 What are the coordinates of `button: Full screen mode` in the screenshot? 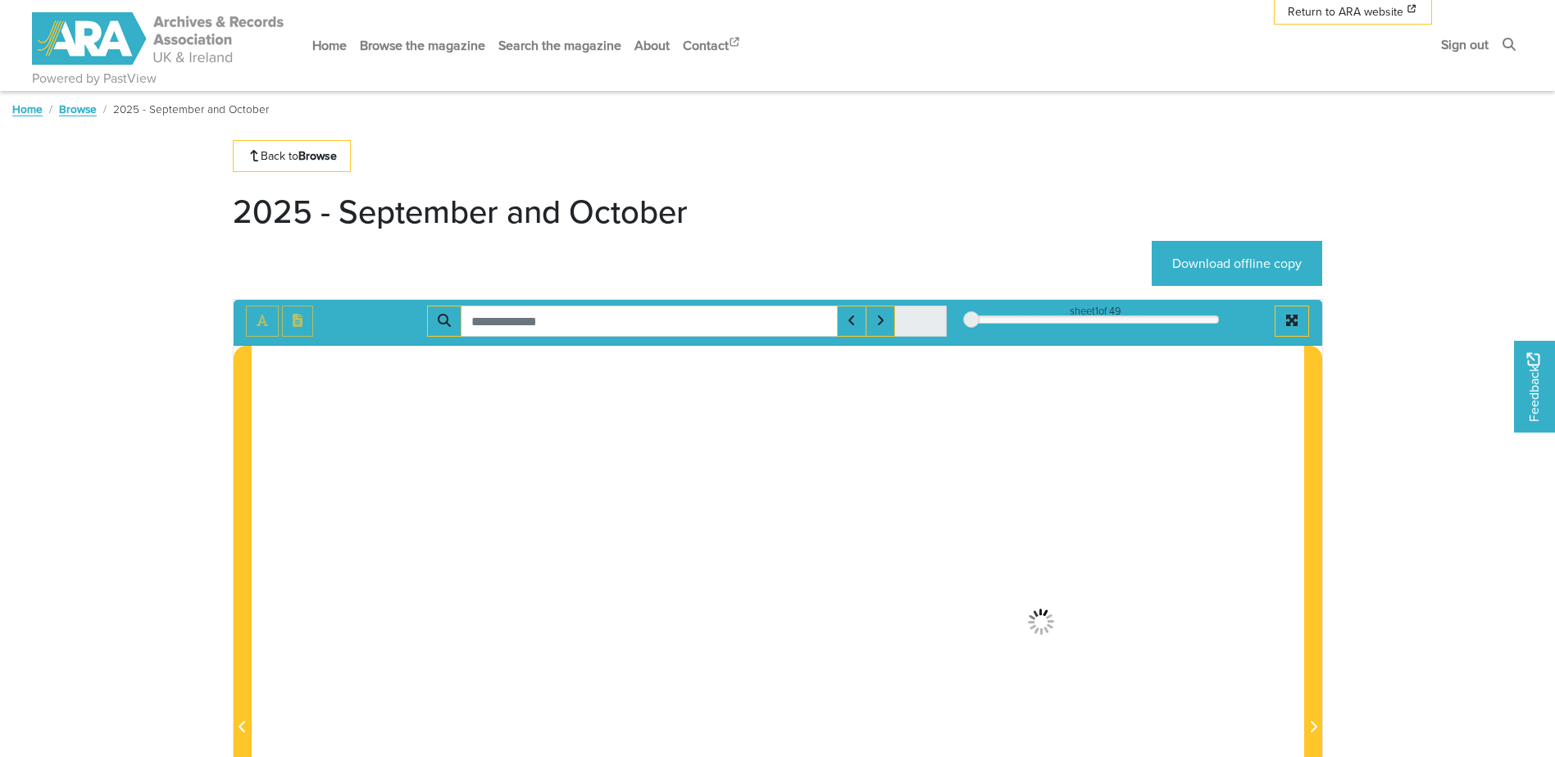 It's located at (1292, 321).